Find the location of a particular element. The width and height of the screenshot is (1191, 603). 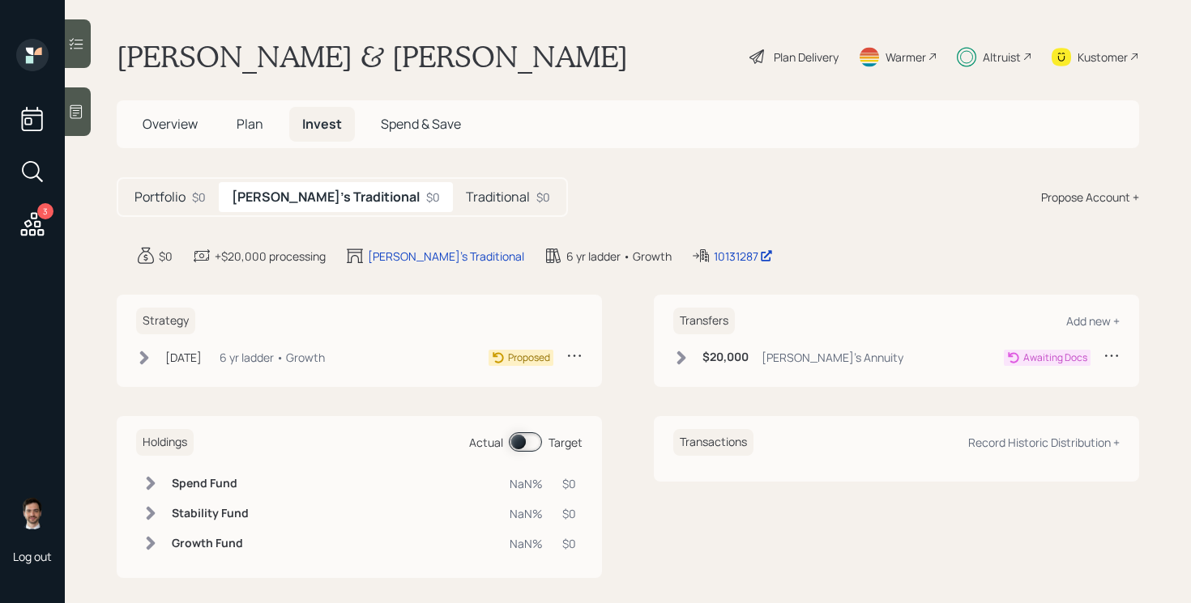

h5: Portfolio is located at coordinates (160, 197).